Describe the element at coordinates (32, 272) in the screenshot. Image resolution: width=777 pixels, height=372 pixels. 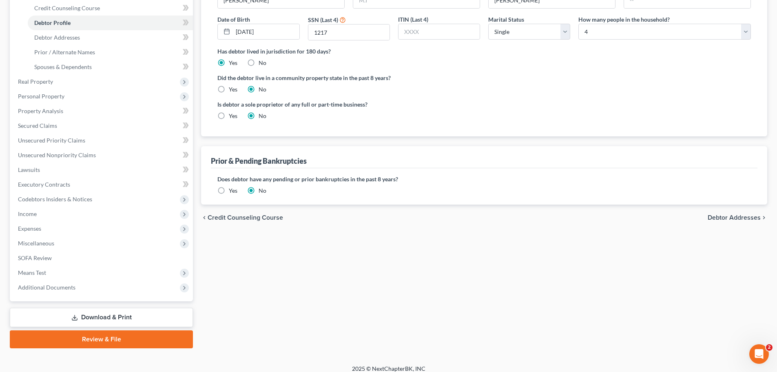
I see `span: Means Test` at that location.